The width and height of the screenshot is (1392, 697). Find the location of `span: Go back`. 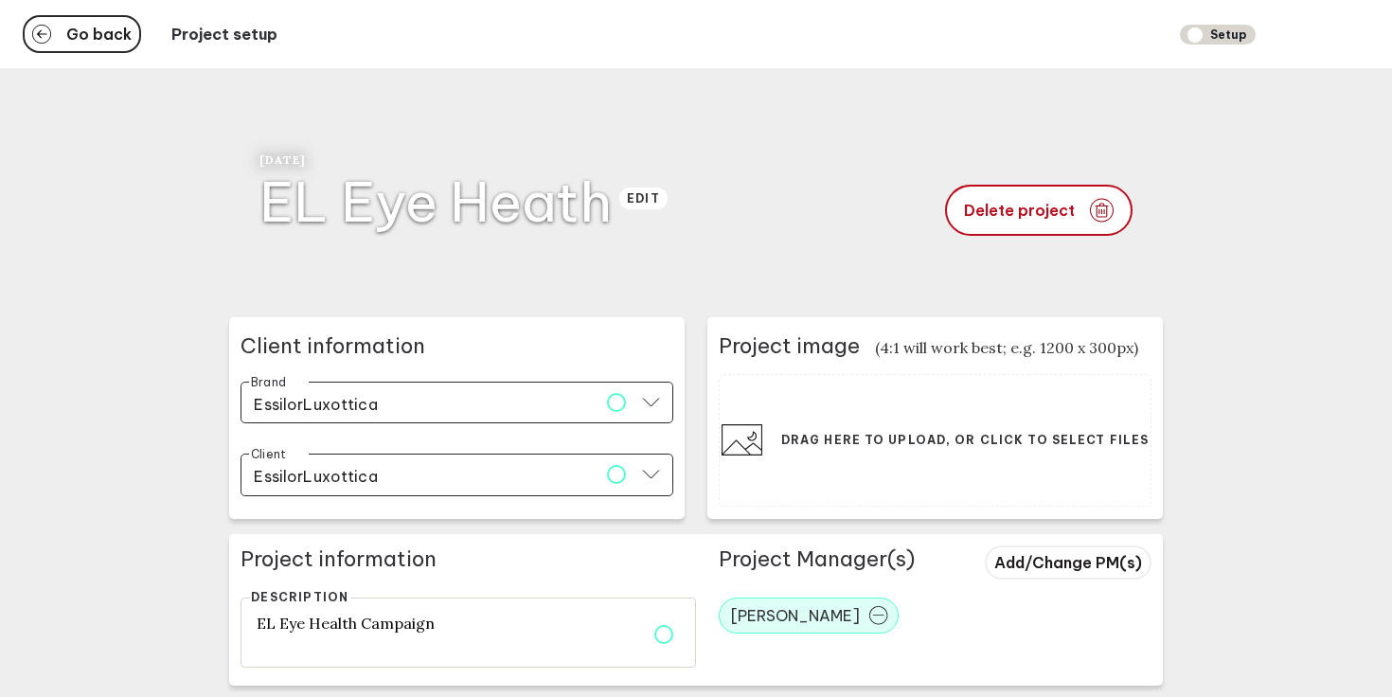

span: Go back is located at coordinates (98, 34).